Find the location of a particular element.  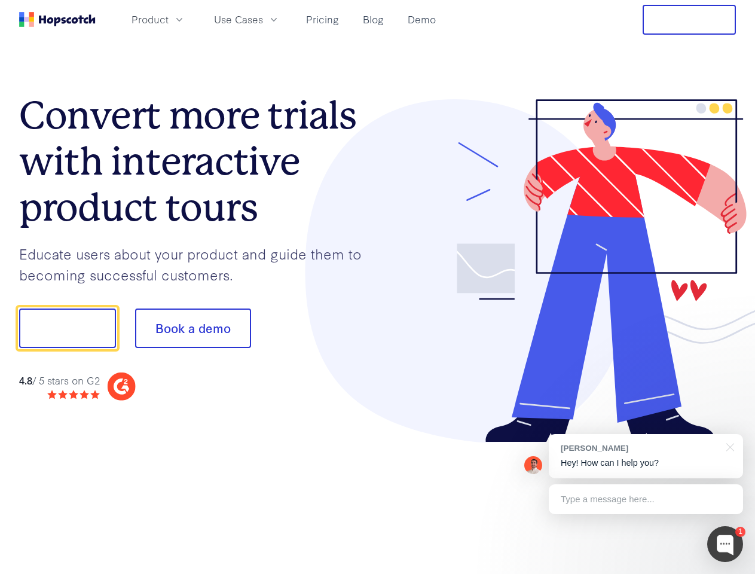

button: Free Trial is located at coordinates (689, 20).